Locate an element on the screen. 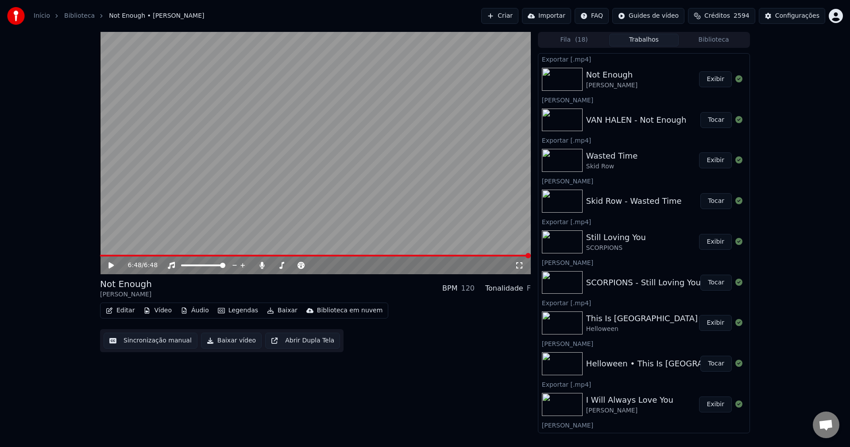 The height and width of the screenshot is (447, 850). span: 2594 is located at coordinates (742, 16).